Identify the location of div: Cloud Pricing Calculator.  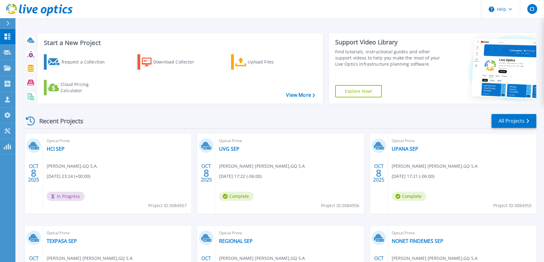
(85, 88).